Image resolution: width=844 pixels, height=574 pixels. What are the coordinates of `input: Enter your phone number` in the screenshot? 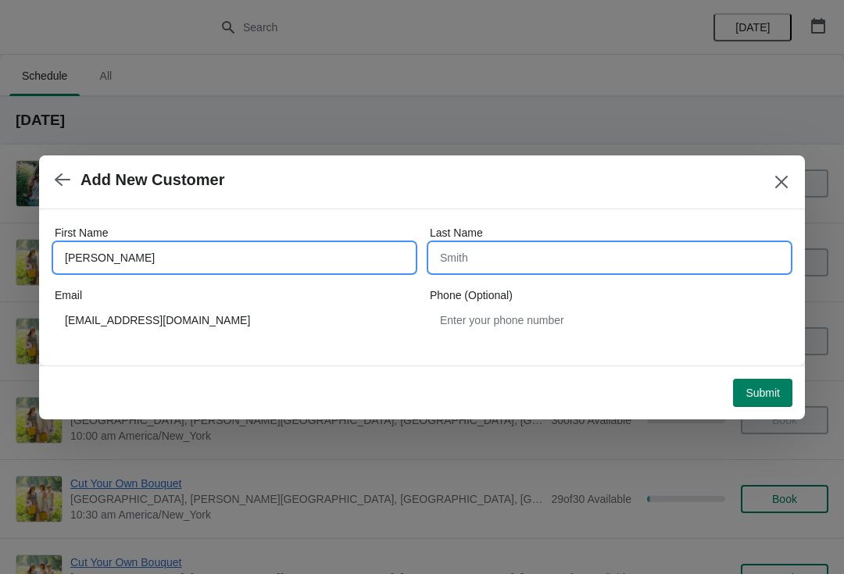 It's located at (609, 320).